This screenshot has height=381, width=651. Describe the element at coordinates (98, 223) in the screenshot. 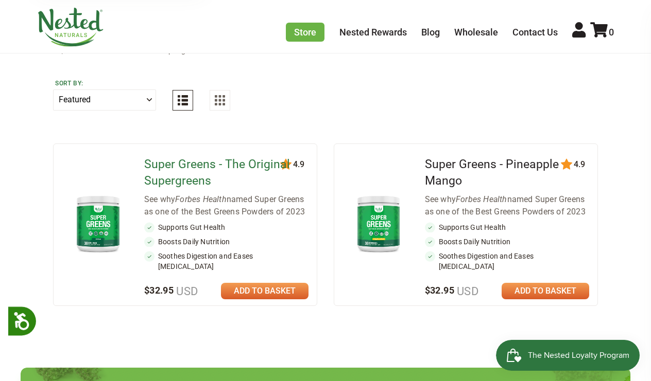

I see `img: Super Greens - The Original Supergreens` at that location.